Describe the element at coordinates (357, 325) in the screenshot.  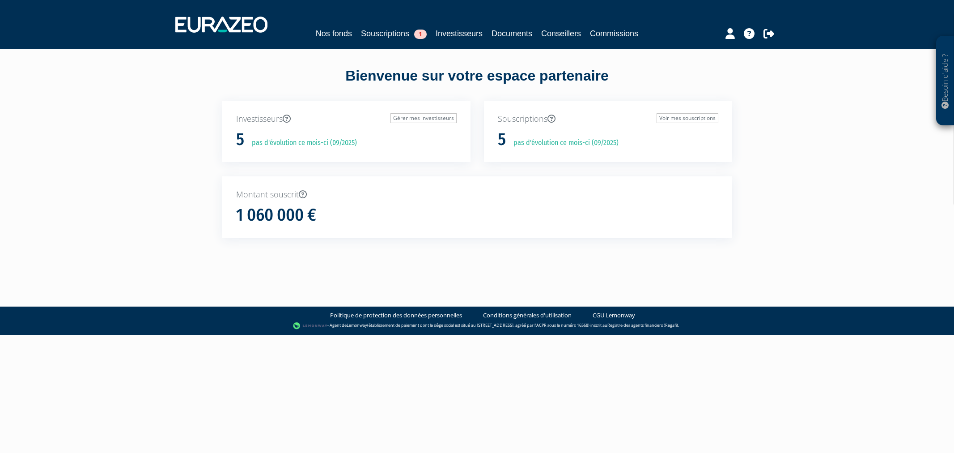
I see `a: Lemonway` at that location.